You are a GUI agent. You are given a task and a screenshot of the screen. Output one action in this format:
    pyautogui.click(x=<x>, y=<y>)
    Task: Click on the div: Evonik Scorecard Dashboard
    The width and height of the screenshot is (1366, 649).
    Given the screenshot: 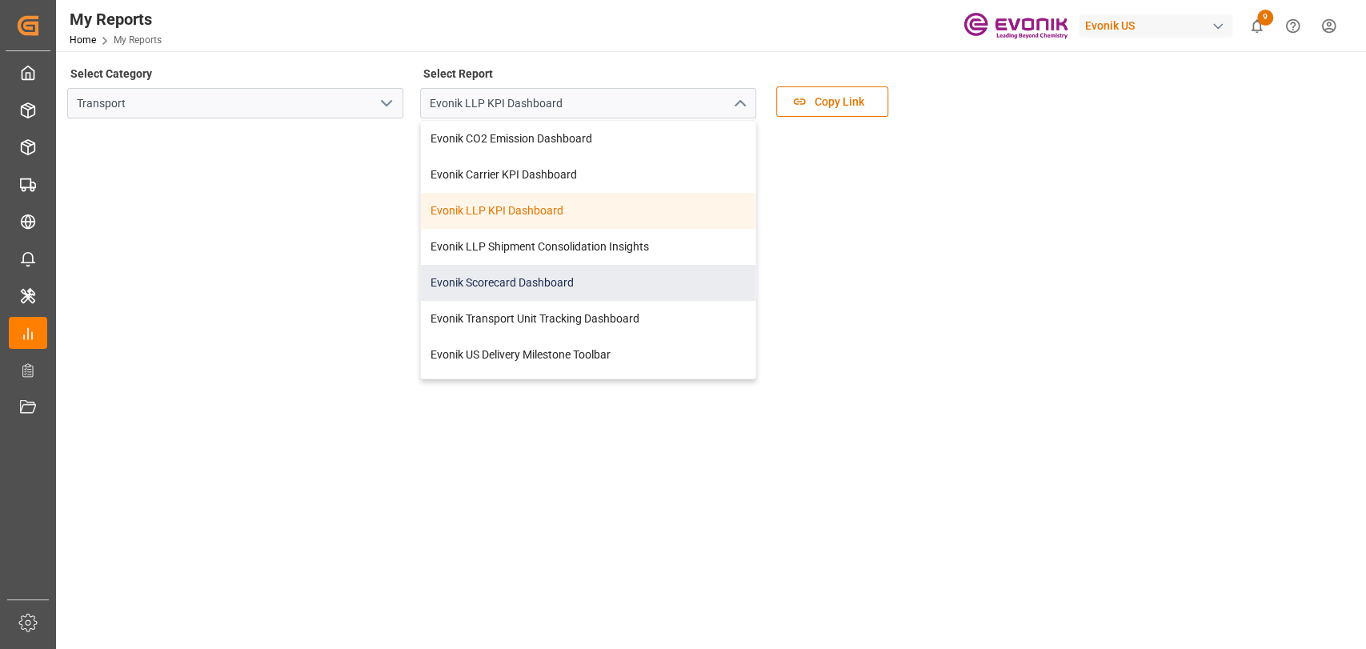 What is the action you would take?
    pyautogui.click(x=588, y=282)
    